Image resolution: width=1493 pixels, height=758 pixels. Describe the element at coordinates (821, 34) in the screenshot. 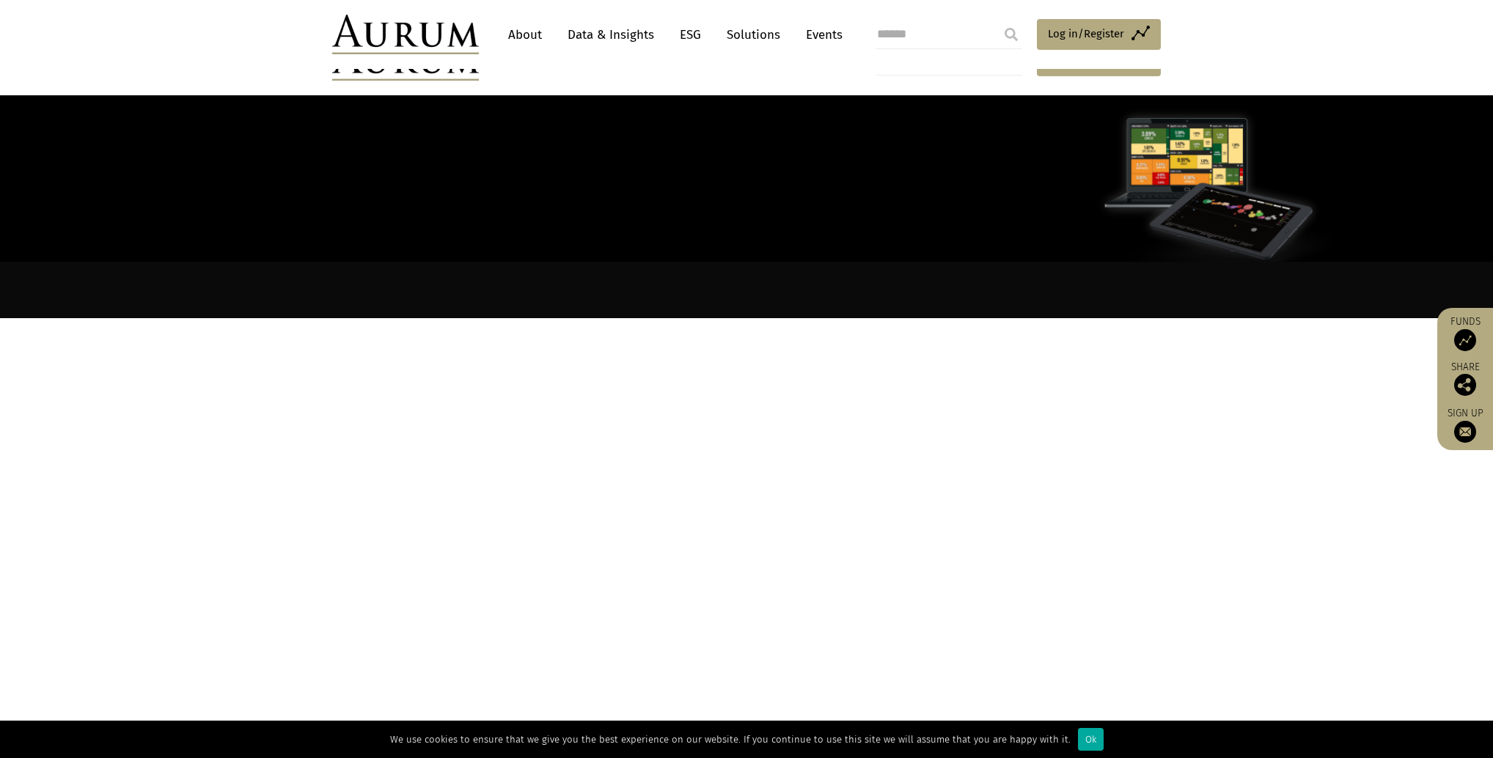

I see `a: Events` at that location.